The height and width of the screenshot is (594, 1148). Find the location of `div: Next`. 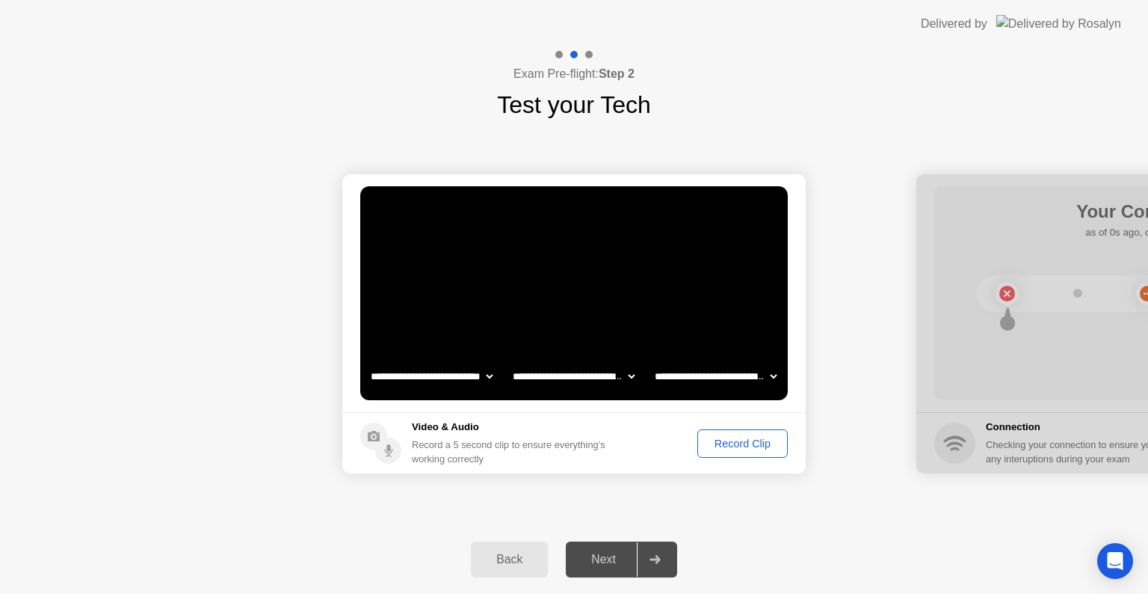

div: Next is located at coordinates (603, 559).